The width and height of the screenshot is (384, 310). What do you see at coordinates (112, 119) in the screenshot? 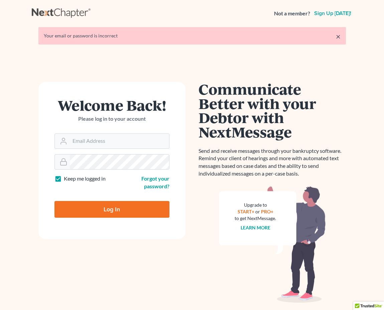
I see `p: Please log in to your account` at bounding box center [112, 119].